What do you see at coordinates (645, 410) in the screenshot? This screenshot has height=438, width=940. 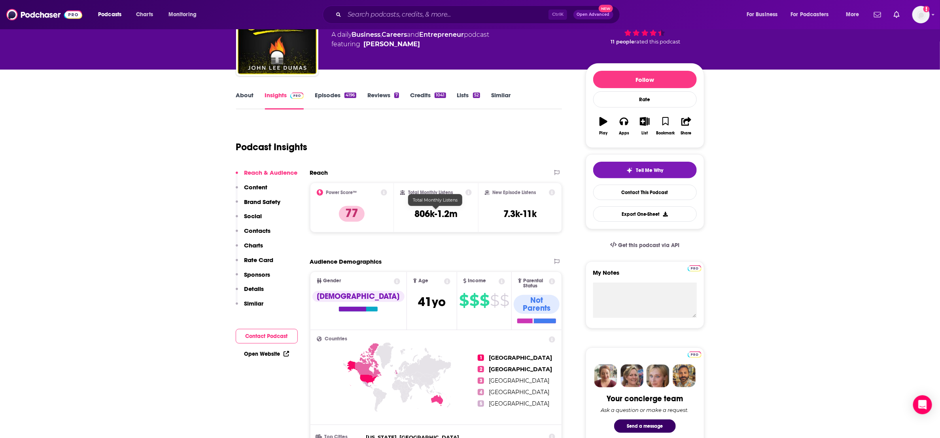 I see `div: Ask a question or make a request.` at bounding box center [645, 410].